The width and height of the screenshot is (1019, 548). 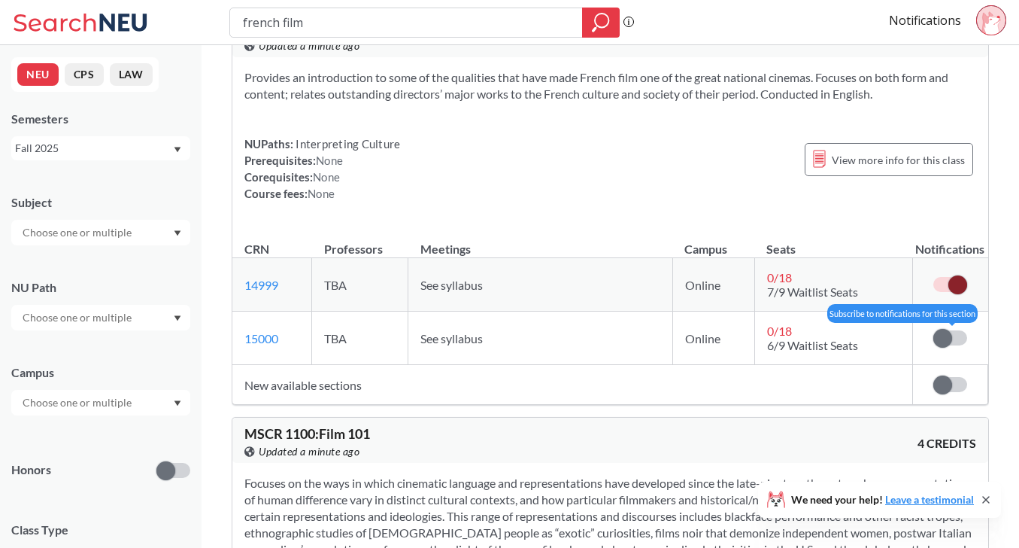 What do you see at coordinates (31, 469) in the screenshot?
I see `p: Honors` at bounding box center [31, 469].